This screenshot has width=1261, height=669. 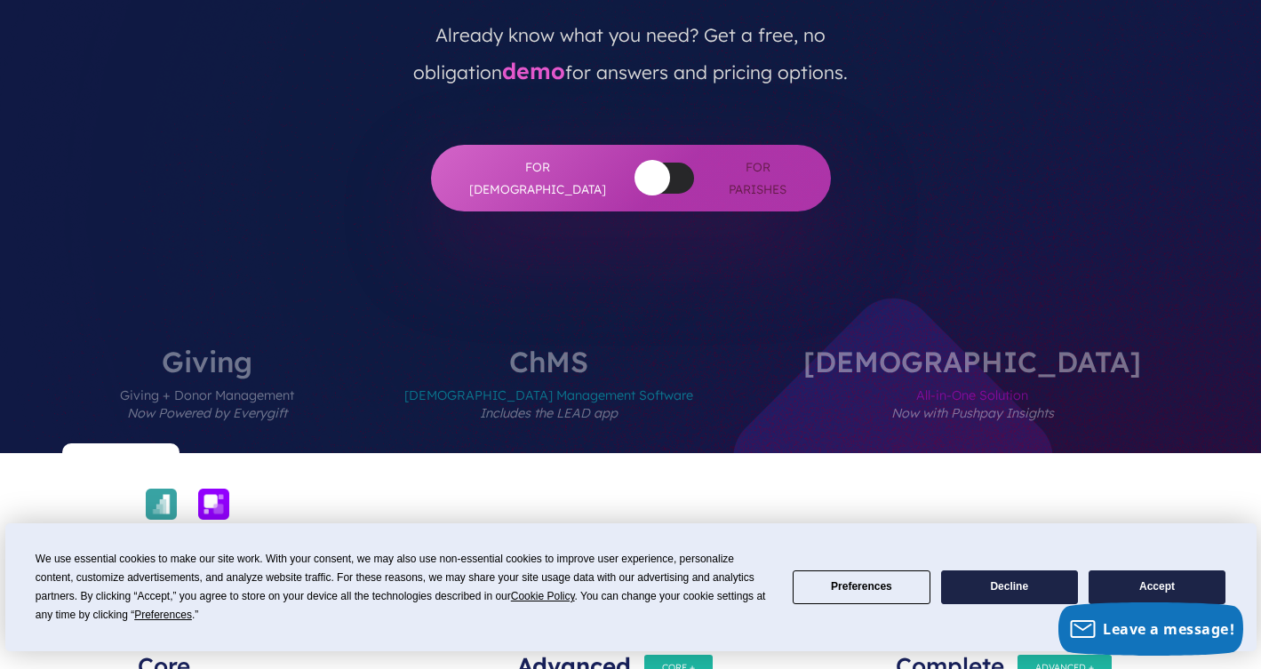 I want to click on span: Preferences, so click(x=163, y=615).